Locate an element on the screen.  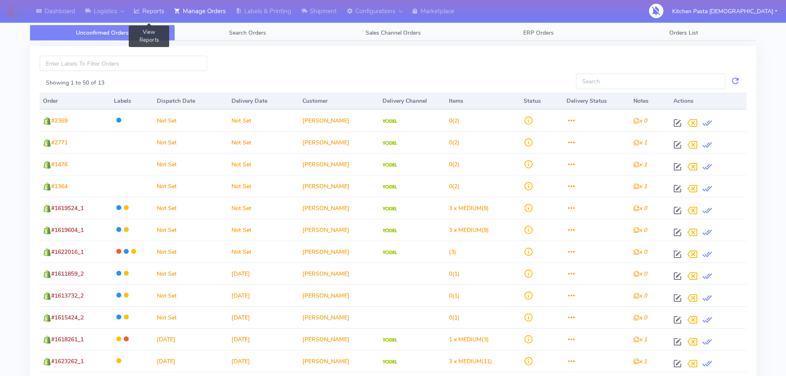
span: #1619524_1 is located at coordinates (67, 208).